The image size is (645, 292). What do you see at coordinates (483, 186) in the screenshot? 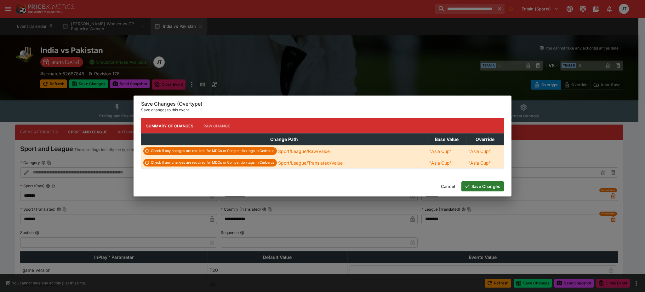
I see `button: Save Changes` at bounding box center [483, 186].